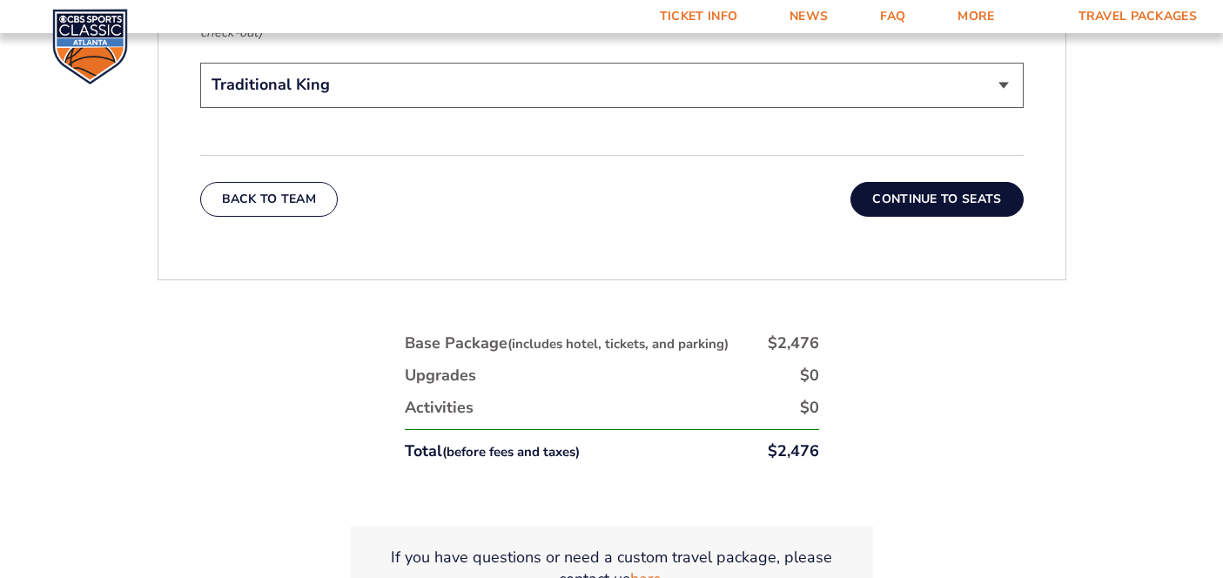 This screenshot has width=1223, height=578. What do you see at coordinates (618, 344) in the screenshot?
I see `small: (includes hotel, tickets, and parking)` at bounding box center [618, 344].